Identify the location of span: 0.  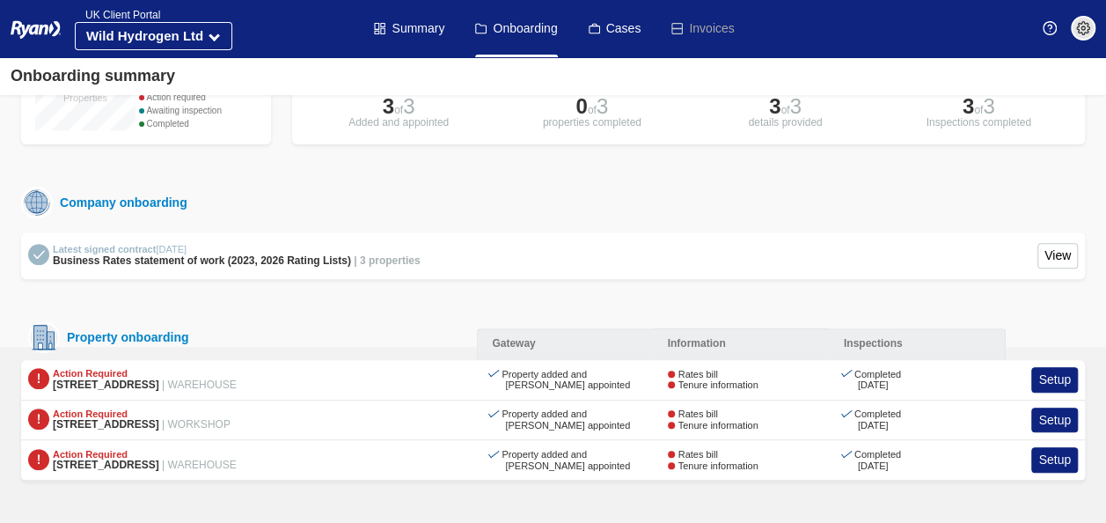
(581, 106).